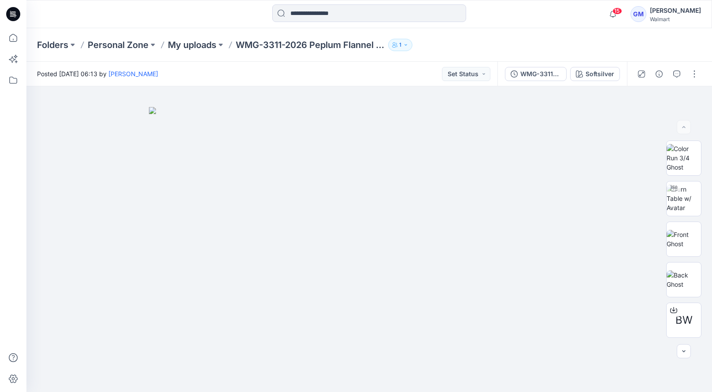 The height and width of the screenshot is (392, 712). I want to click on span: BW, so click(684, 320).